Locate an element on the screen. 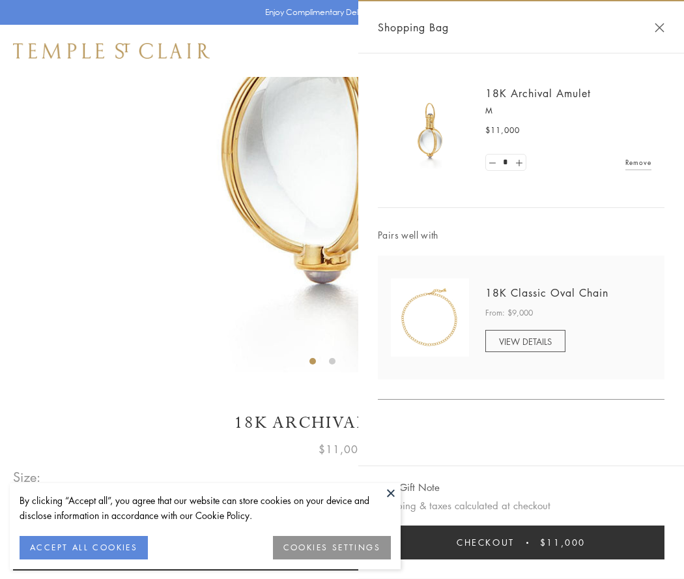 The width and height of the screenshot is (684, 579). span: Pairs well with is located at coordinates (521, 235).